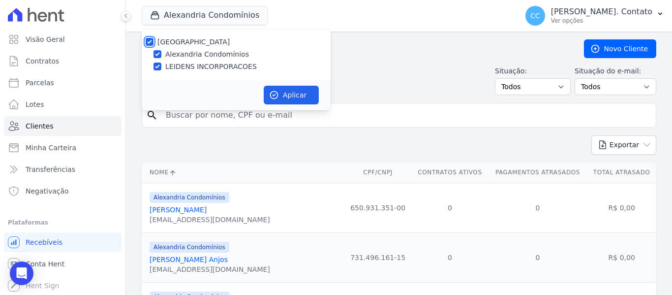  I want to click on span: Conta Hent, so click(45, 264).